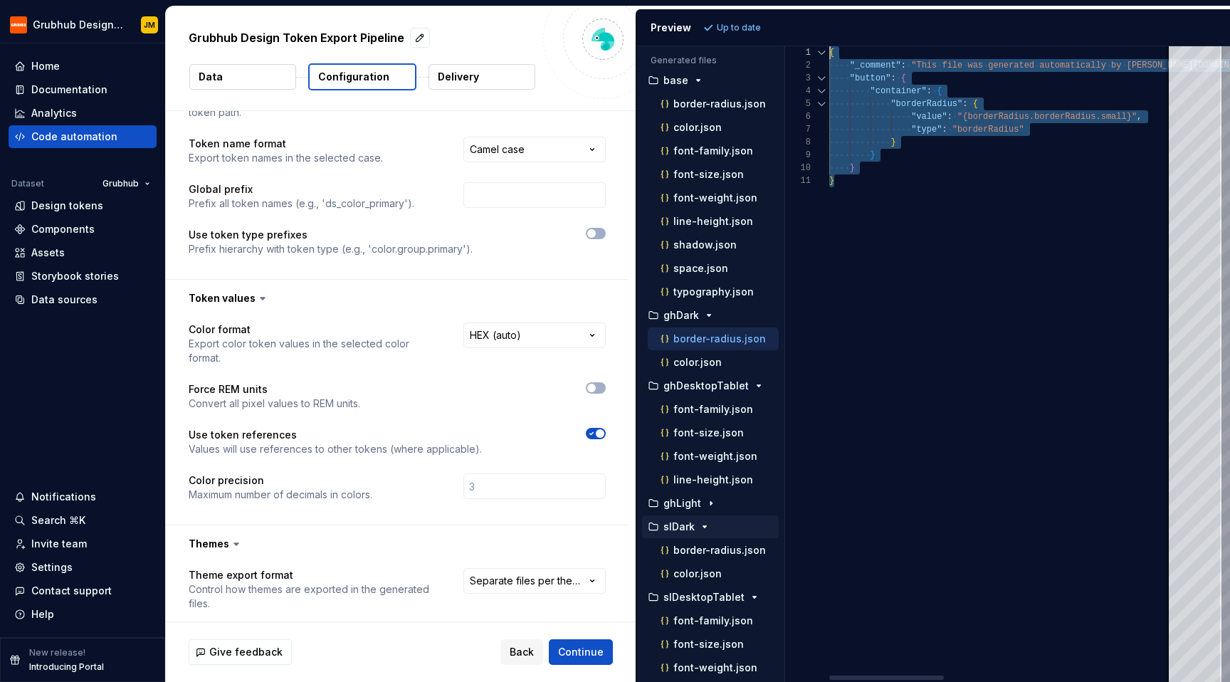 Image resolution: width=1230 pixels, height=682 pixels. What do you see at coordinates (335, 449) in the screenshot?
I see `p: Values will use references to other tokens (where applicable).` at bounding box center [335, 449].